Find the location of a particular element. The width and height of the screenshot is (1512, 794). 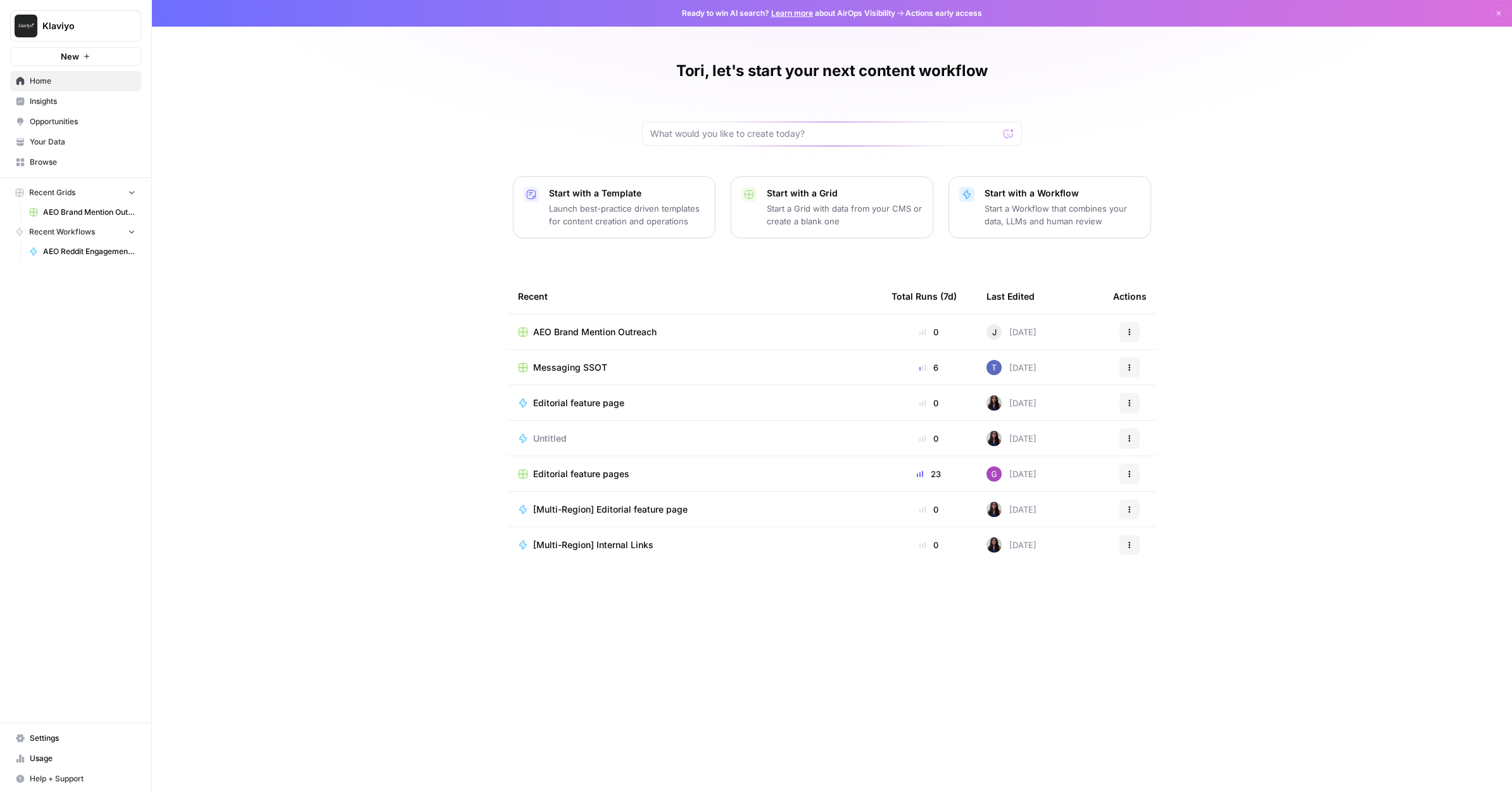

a: [Multi-Region] Editorial feature page is located at coordinates (695, 509).